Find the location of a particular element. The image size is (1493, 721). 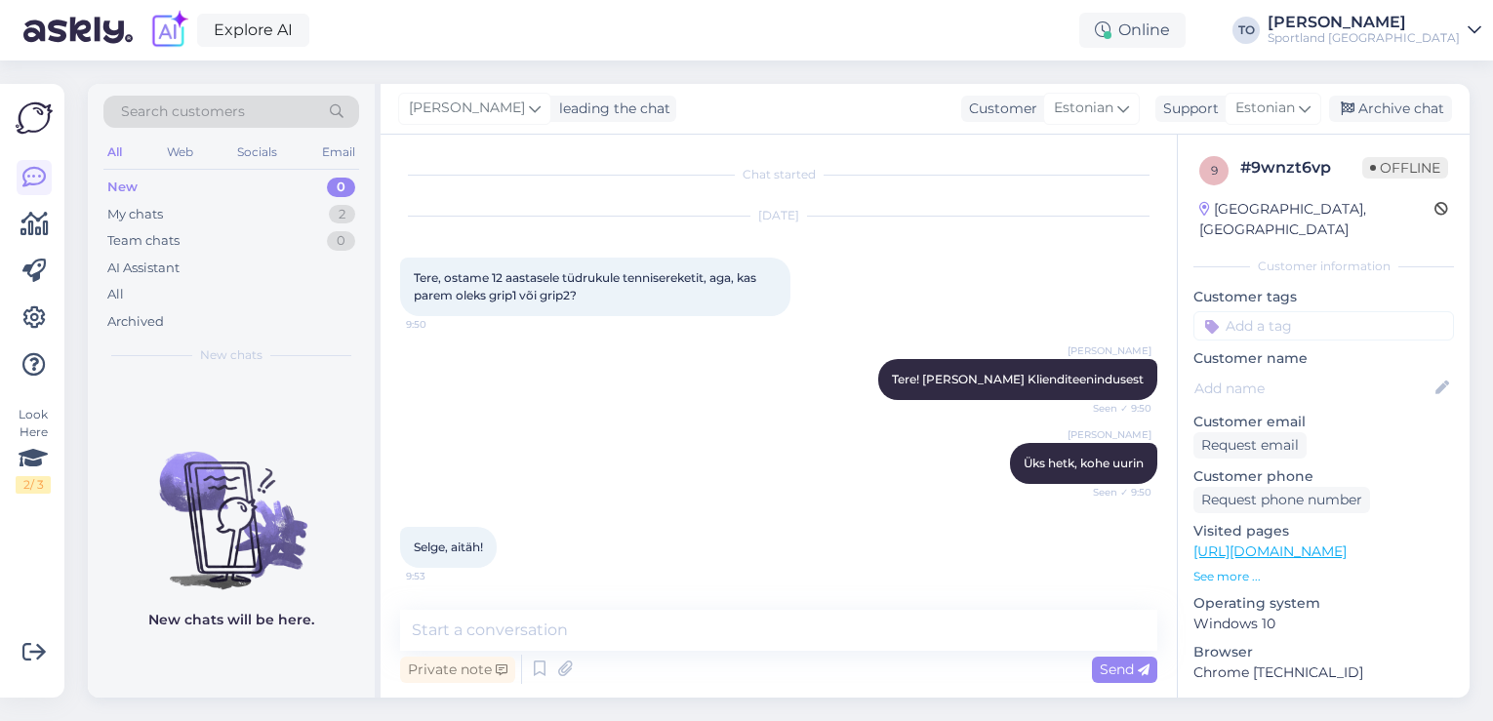

div: Team chats is located at coordinates (143, 241).